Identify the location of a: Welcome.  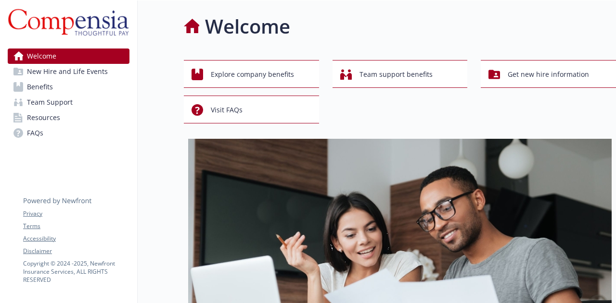
(68, 56).